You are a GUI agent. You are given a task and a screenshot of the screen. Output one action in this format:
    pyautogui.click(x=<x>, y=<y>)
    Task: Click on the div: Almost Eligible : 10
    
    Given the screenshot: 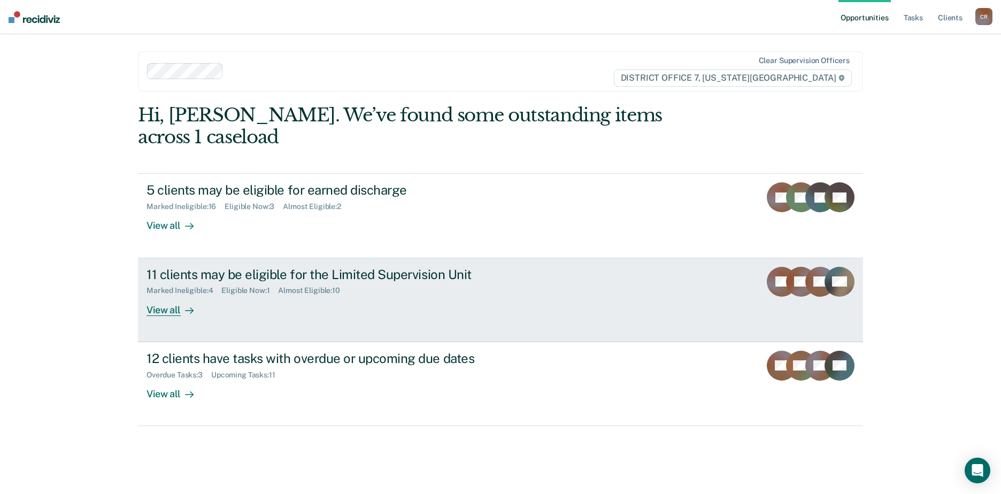 What is the action you would take?
    pyautogui.click(x=313, y=290)
    